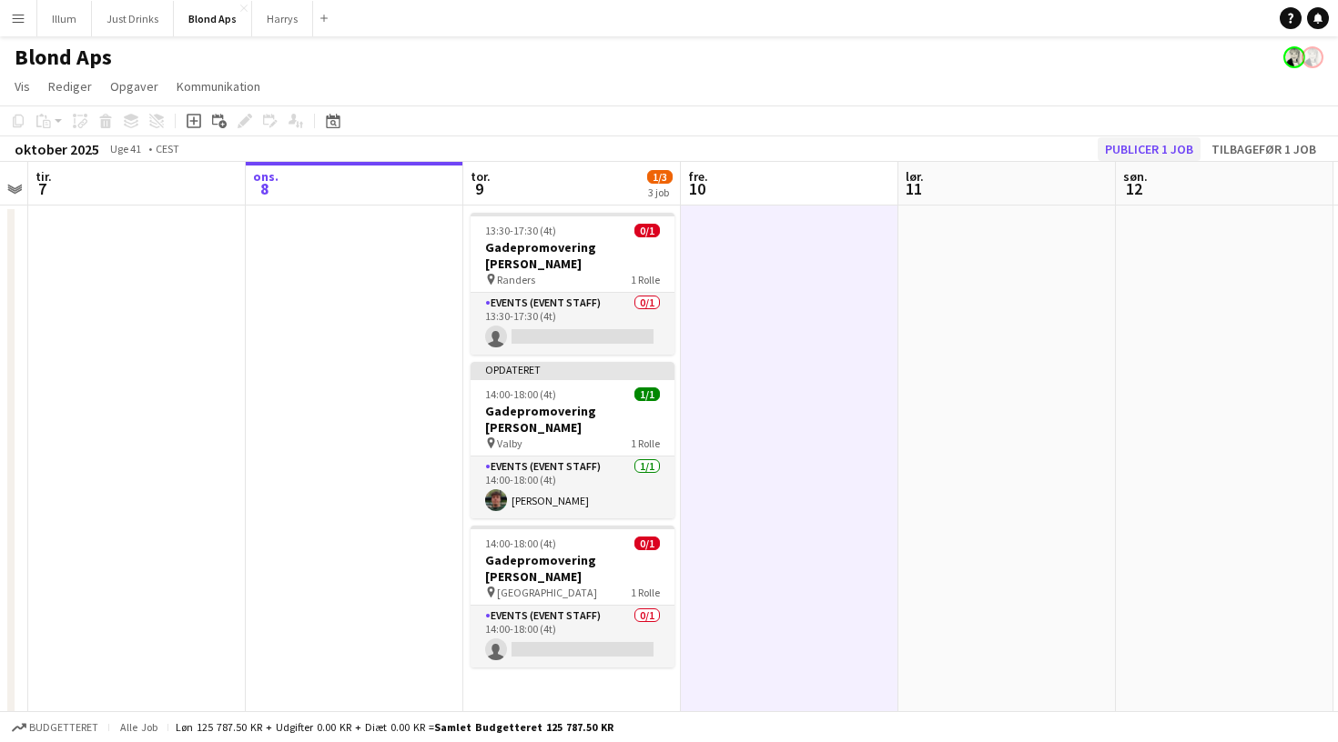  Describe the element at coordinates (134, 86) in the screenshot. I see `span: Opgaver` at that location.